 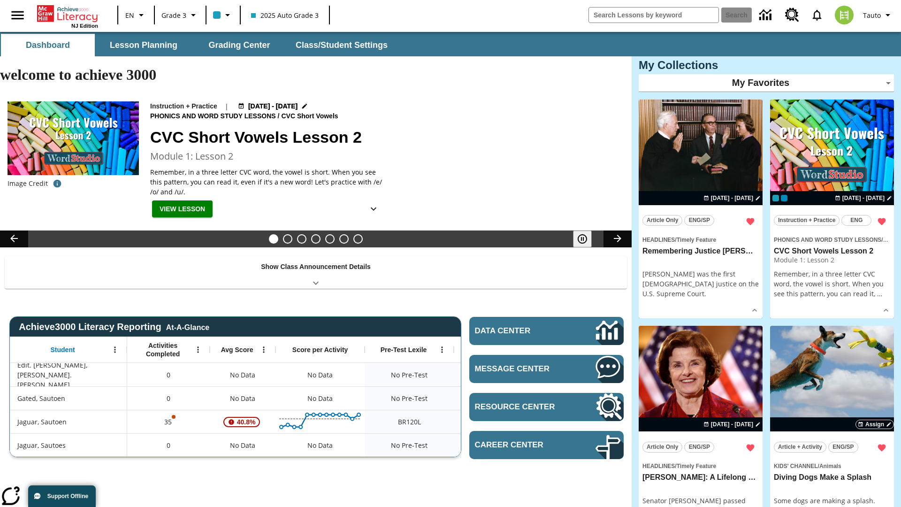 I want to click on span: Data Center, so click(x=519, y=331).